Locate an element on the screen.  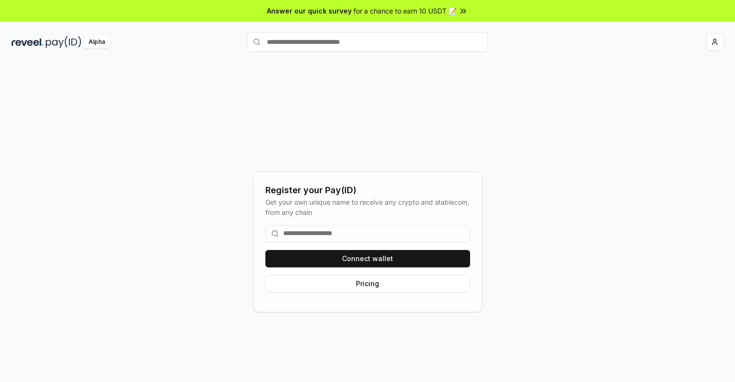
div: Get your own unique name to receive any crypto and stablecoin, from any chain is located at coordinates (368, 207).